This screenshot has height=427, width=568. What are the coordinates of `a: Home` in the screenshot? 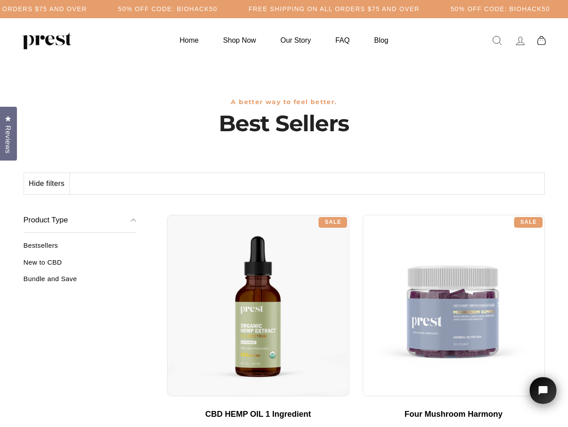 It's located at (189, 40).